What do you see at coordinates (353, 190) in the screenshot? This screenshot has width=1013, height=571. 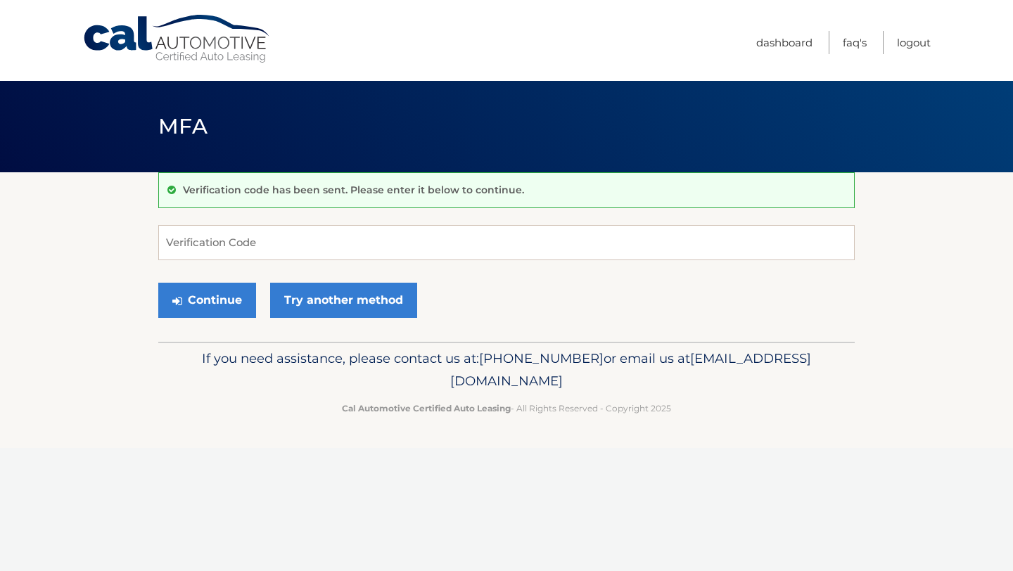 I see `p: Verification code has been sent. Please enter it below to continue.` at bounding box center [353, 190].